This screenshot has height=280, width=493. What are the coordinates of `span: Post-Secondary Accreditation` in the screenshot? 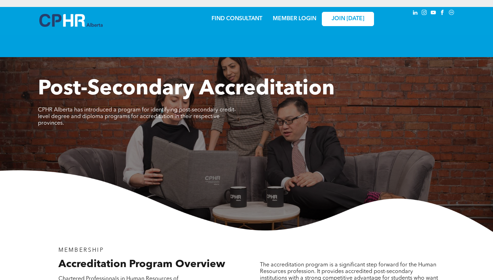 It's located at (186, 89).